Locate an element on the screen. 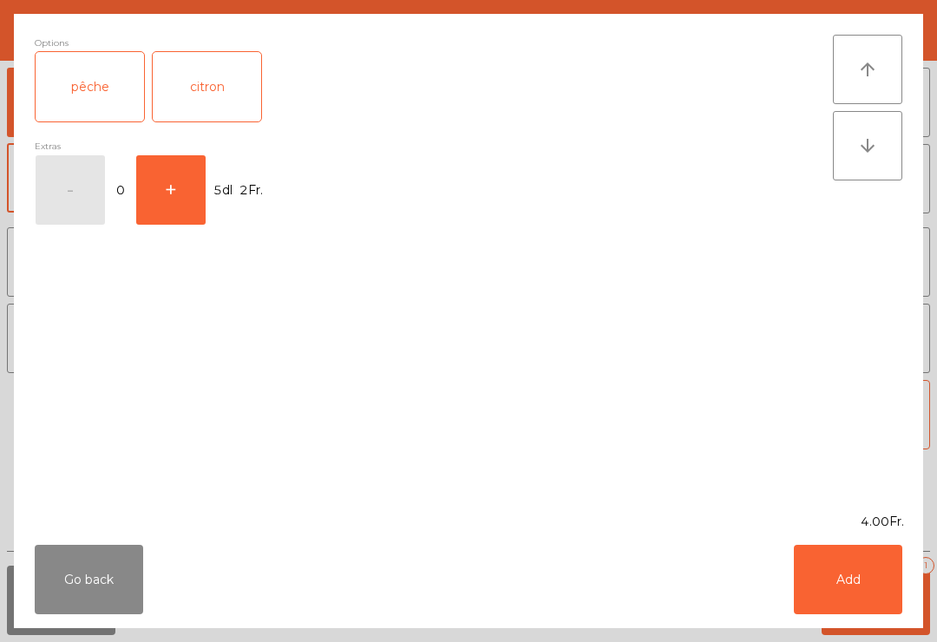 The width and height of the screenshot is (937, 642). button: arrow_upward is located at coordinates (867, 69).